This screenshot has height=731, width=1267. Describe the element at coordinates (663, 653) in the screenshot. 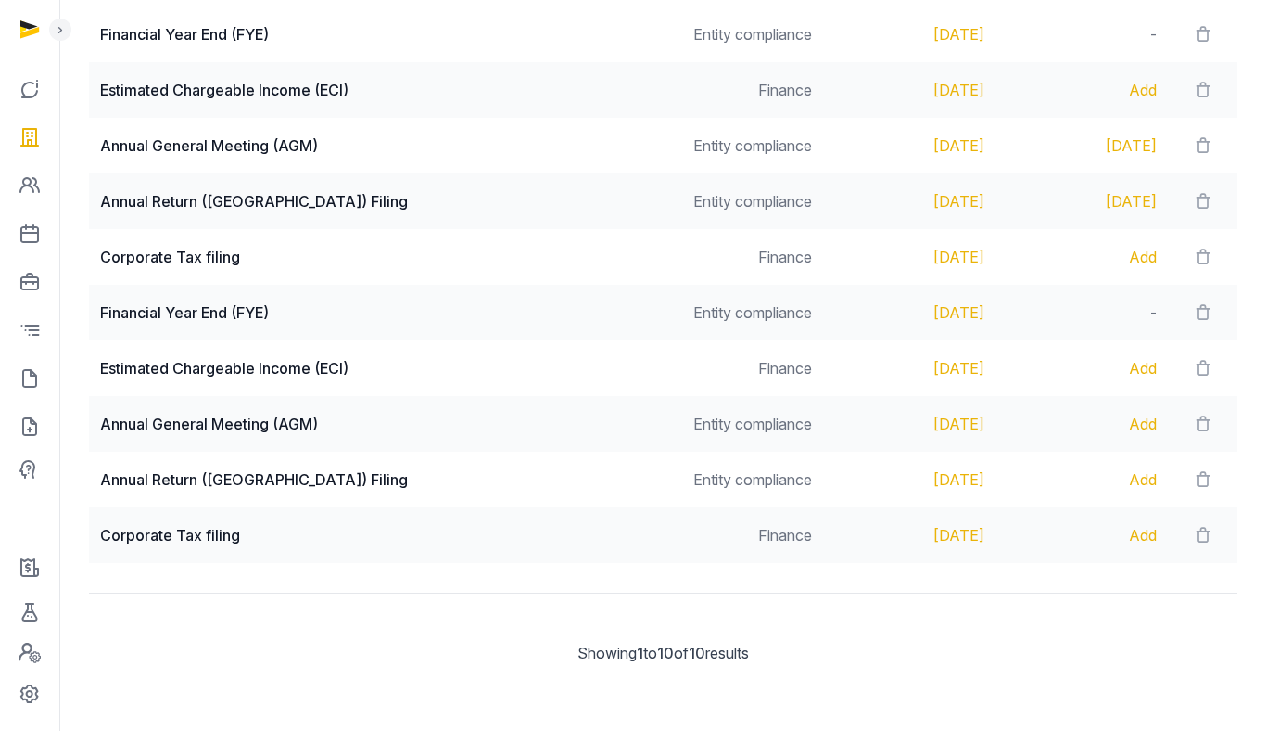

I see `div: Showing to of results` at that location.